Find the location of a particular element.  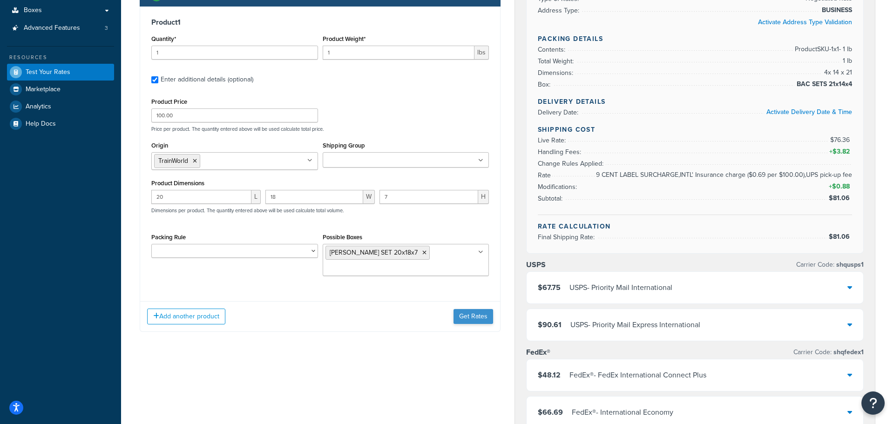

a: Activate Delivery Date & Time is located at coordinates (809, 112).